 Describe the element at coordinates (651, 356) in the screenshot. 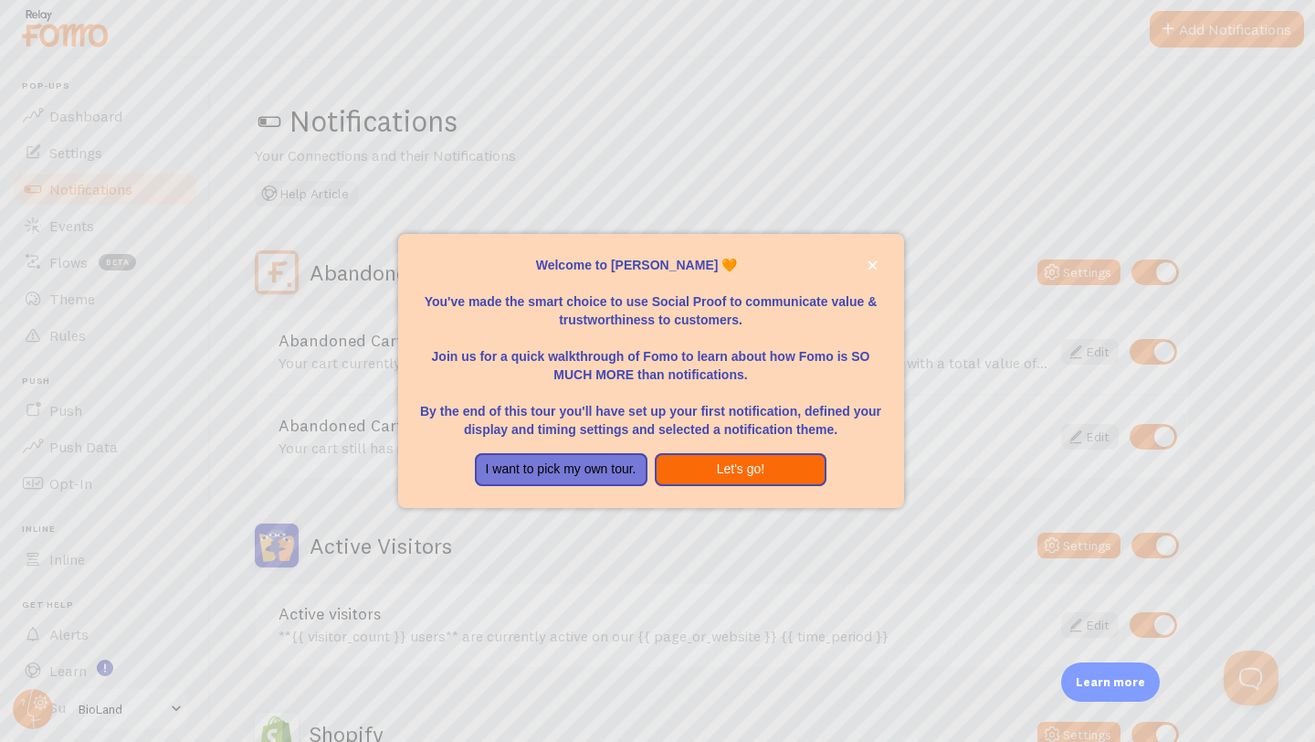

I see `p: Join us for a quick walkthrough of Fomo to learn about how Fomo is SO MUCH MORE than notifications.` at that location.